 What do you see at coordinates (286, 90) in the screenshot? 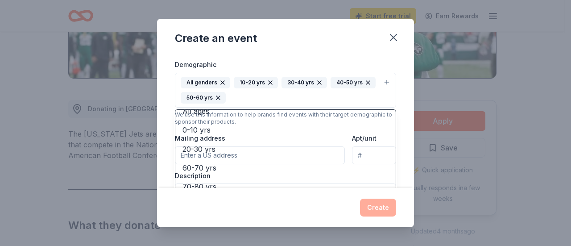
I see `button: All genders10-20 yrs30-40 yrs40-50 yrs50-60 yrs` at bounding box center [286, 90].